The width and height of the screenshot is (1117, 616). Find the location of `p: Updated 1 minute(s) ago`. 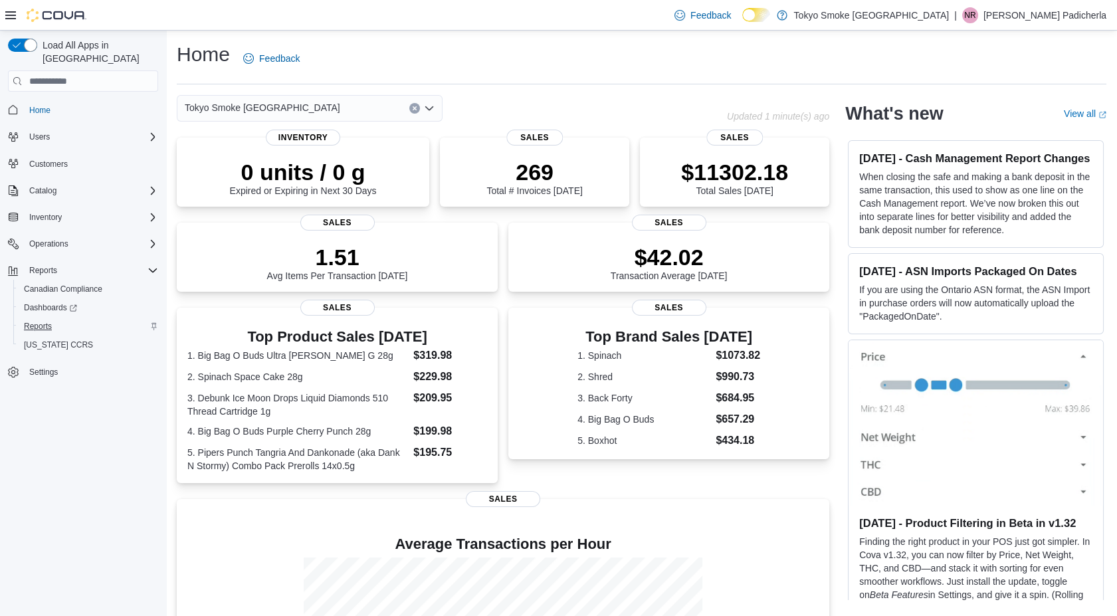

p: Updated 1 minute(s) ago is located at coordinates (778, 116).